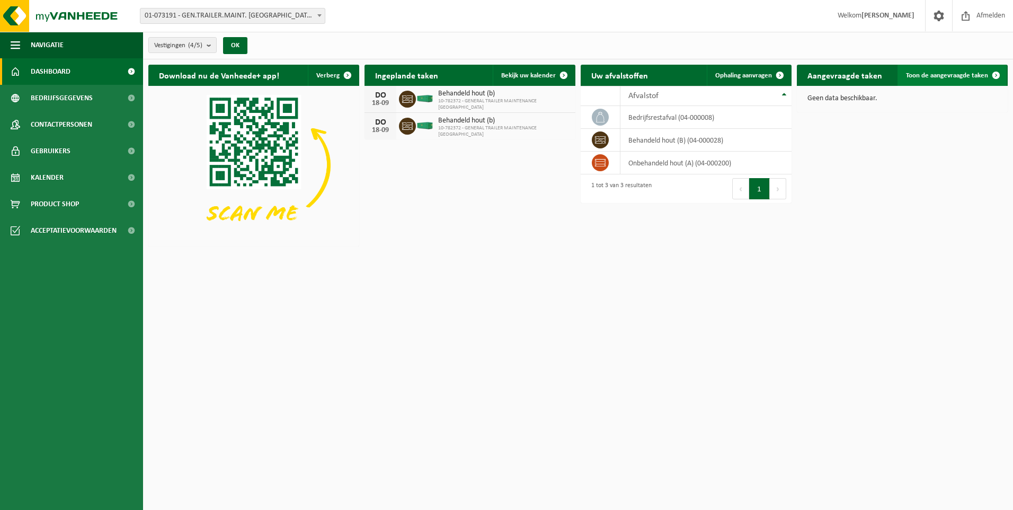 The width and height of the screenshot is (1013, 510). Describe the element at coordinates (233, 16) in the screenshot. I see `span: 01-073191 - GEN.TRAILER.MAINT. BELGIUM NV - ANTWERPEN` at that location.